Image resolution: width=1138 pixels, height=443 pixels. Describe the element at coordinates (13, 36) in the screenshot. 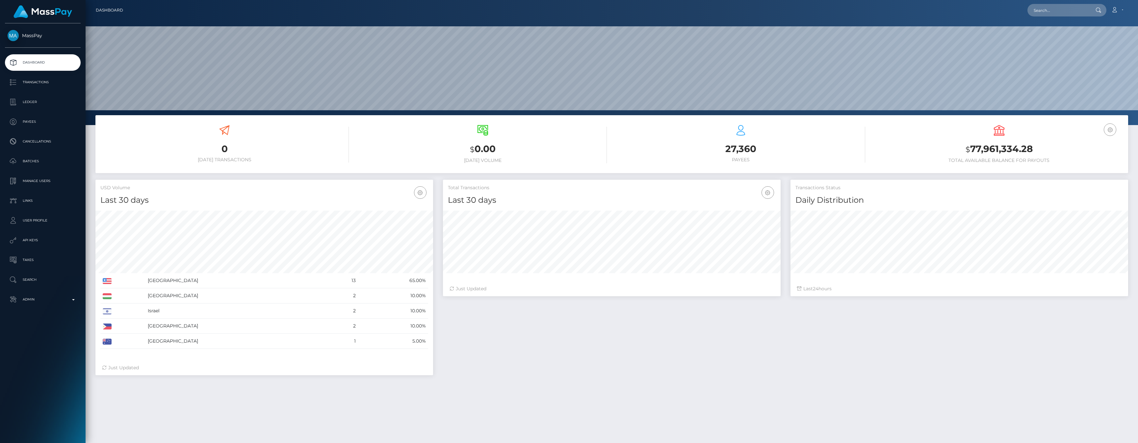

I see `img: MassPay` at that location.